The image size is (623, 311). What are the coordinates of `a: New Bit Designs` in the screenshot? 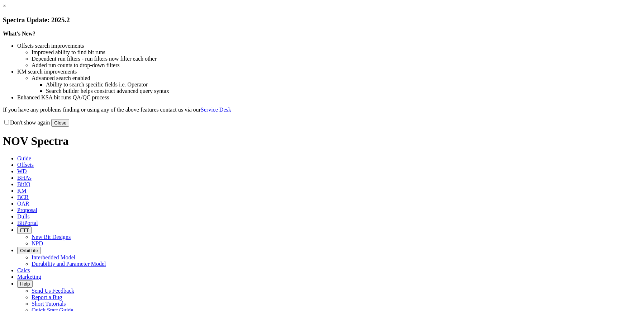 It's located at (51, 237).